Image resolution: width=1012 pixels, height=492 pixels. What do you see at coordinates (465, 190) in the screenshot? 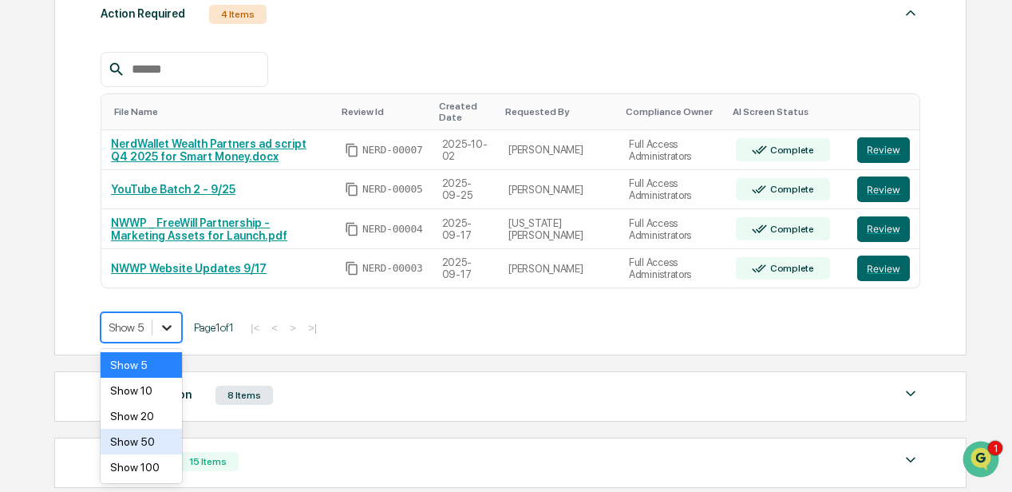
I see `td: 2025-09-25` at bounding box center [465, 190].